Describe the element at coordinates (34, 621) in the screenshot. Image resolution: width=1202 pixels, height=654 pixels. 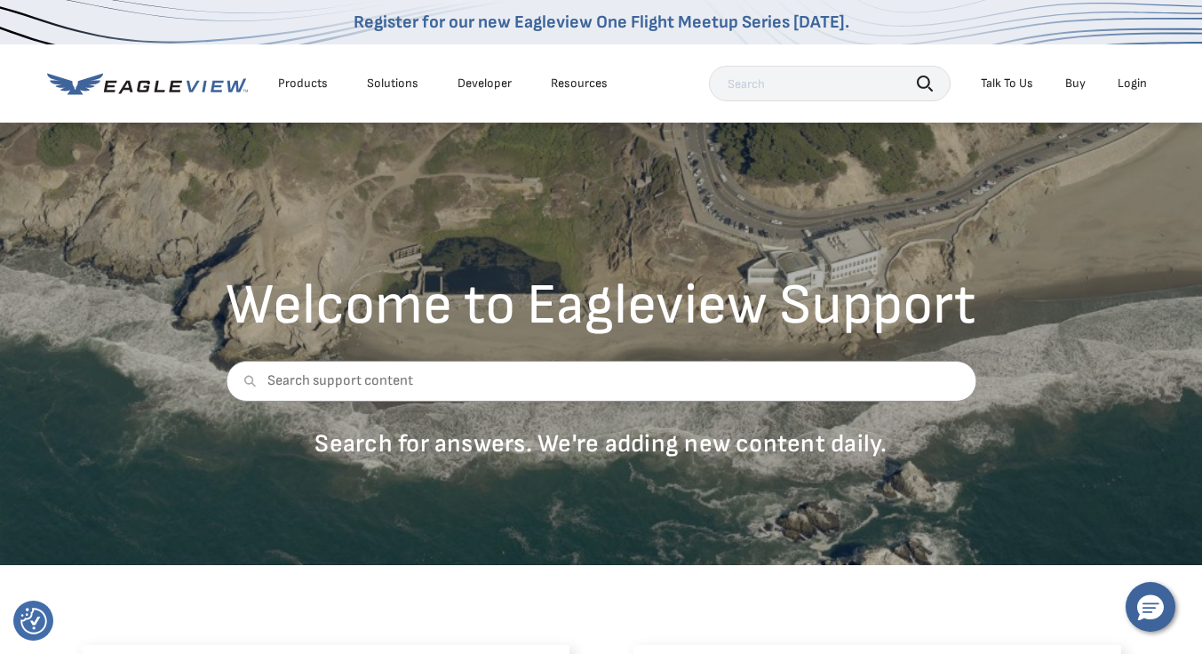
I see `img: Revisit consent button` at that location.